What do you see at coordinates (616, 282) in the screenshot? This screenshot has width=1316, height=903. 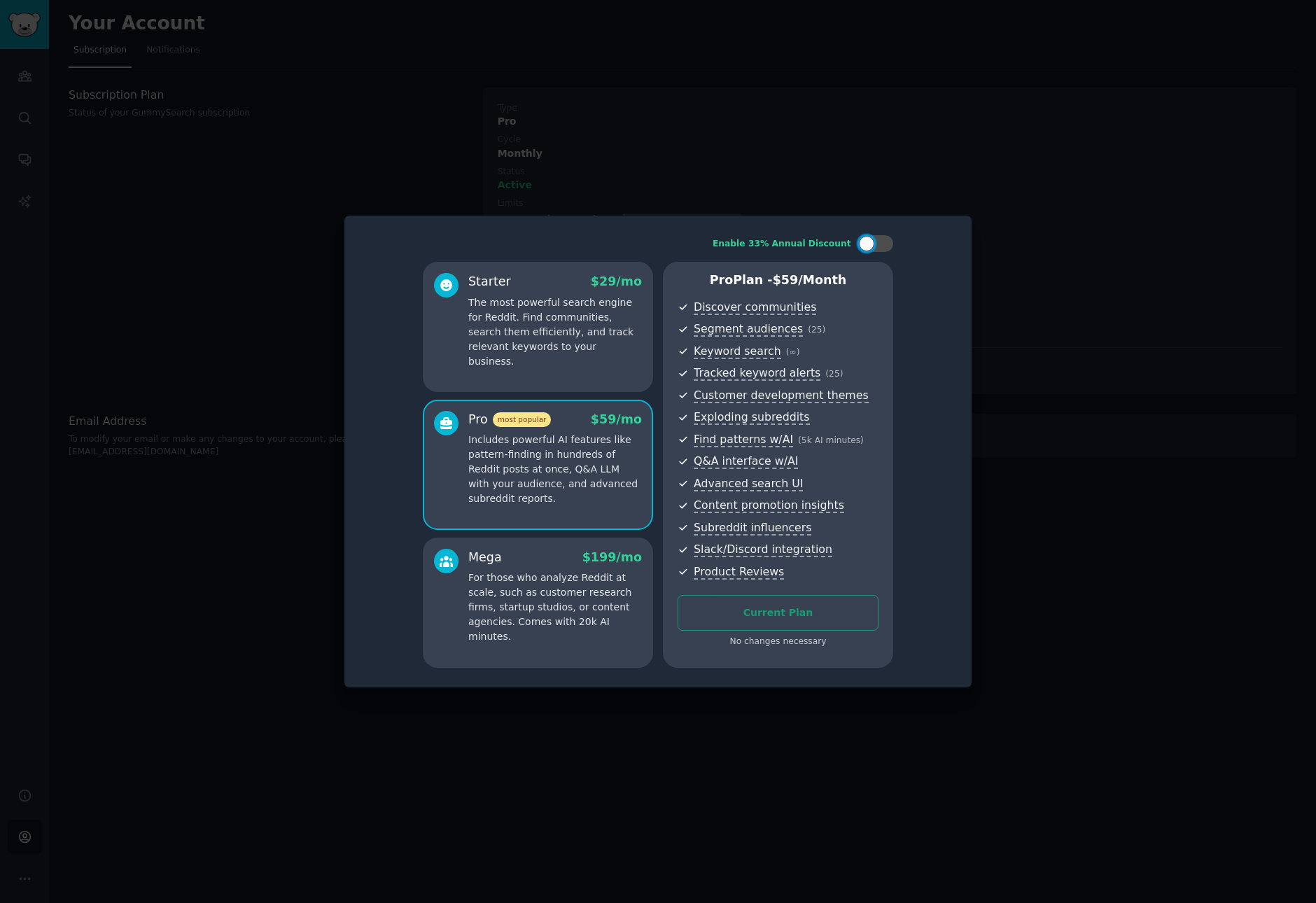 I see `span: $ 29 /mo` at bounding box center [616, 282].